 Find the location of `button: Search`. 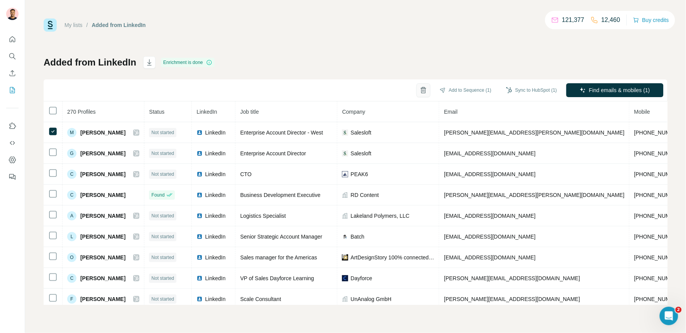

button: Search is located at coordinates (12, 56).